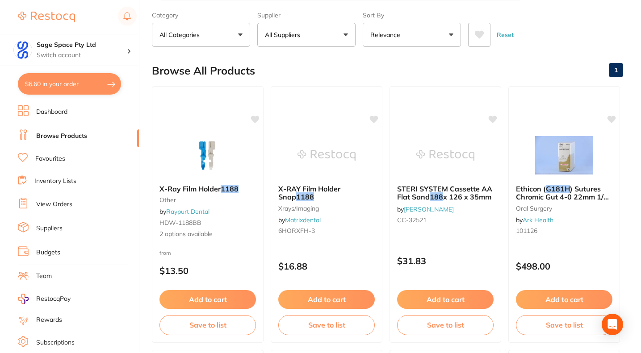  I want to click on span: ) Sutures Chromic Gut 4-0 22mm 1/2 SH1 70CM, so click(562, 197).